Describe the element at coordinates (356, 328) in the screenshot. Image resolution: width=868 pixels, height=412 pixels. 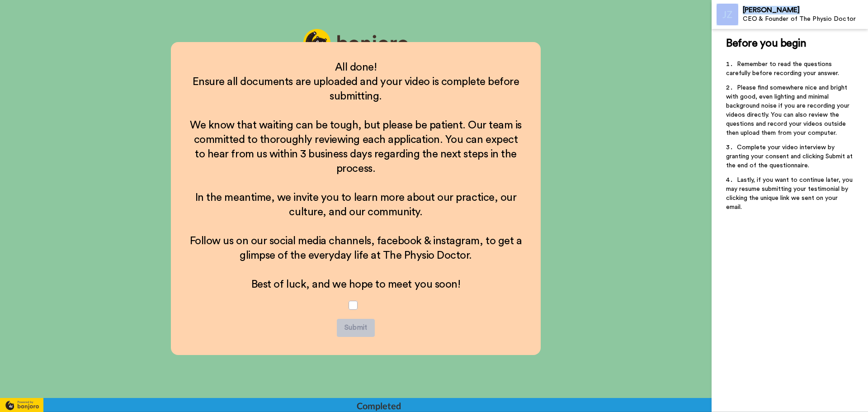
I see `button: Submit` at that location.